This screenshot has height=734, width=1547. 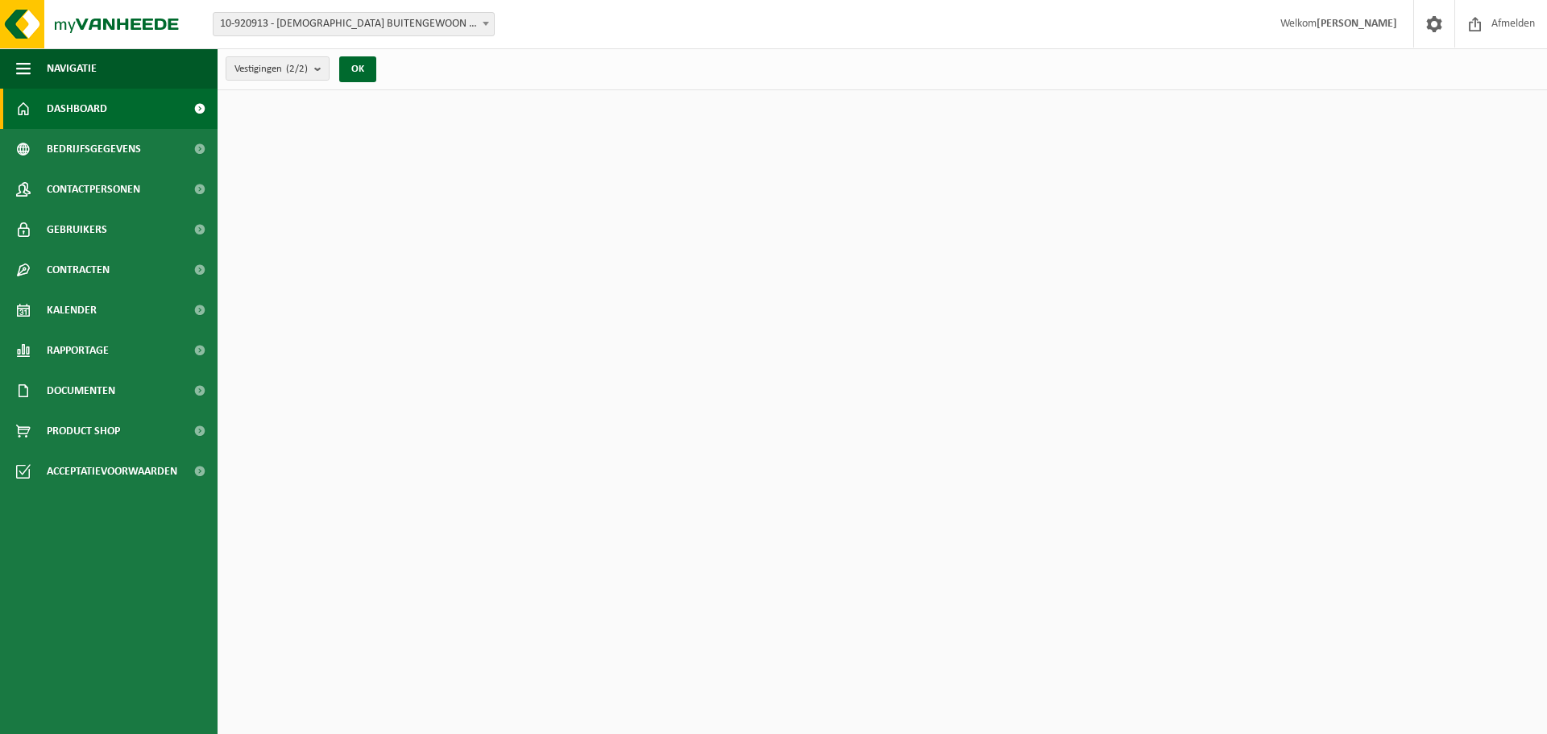 What do you see at coordinates (358, 69) in the screenshot?
I see `button: OK` at bounding box center [358, 69].